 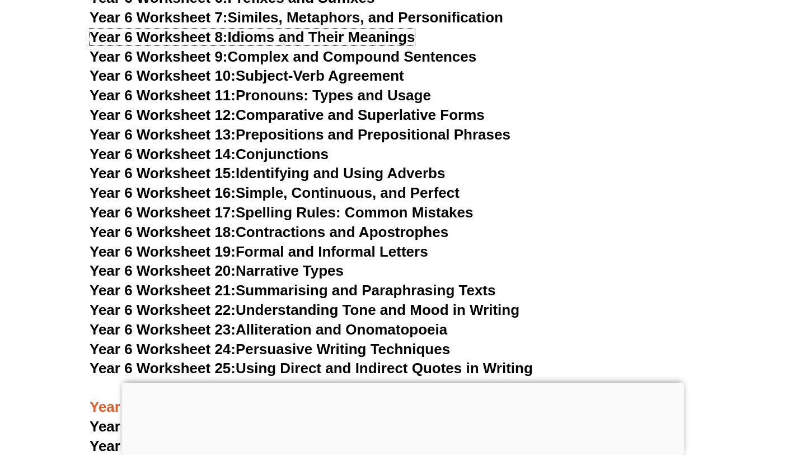 What do you see at coordinates (252, 37) in the screenshot?
I see `a: Year 6 Worksheet 8:Idioms and Their Meanings` at bounding box center [252, 37].